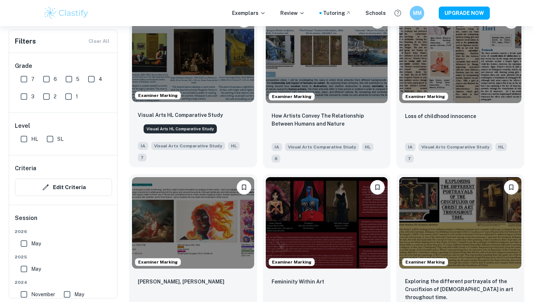  I want to click on h6: Criteria, so click(25, 168).